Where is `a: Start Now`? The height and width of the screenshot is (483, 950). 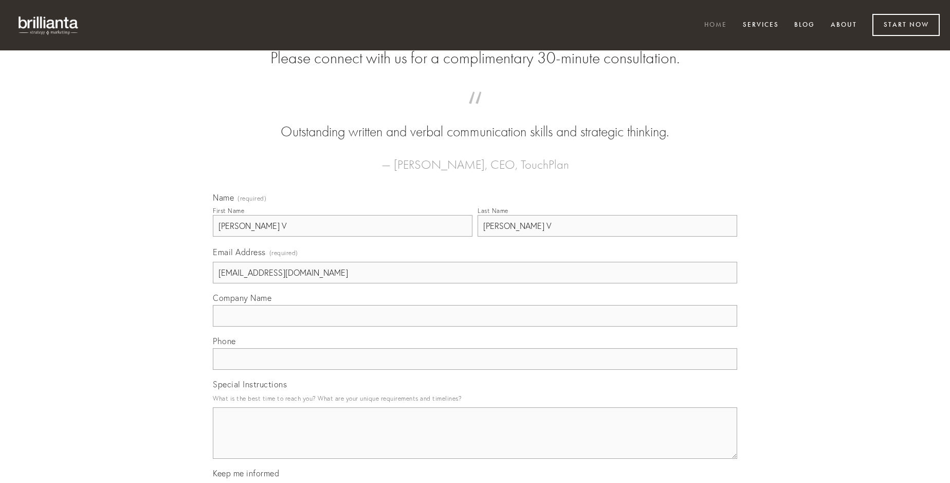
a: Start Now is located at coordinates (906, 25).